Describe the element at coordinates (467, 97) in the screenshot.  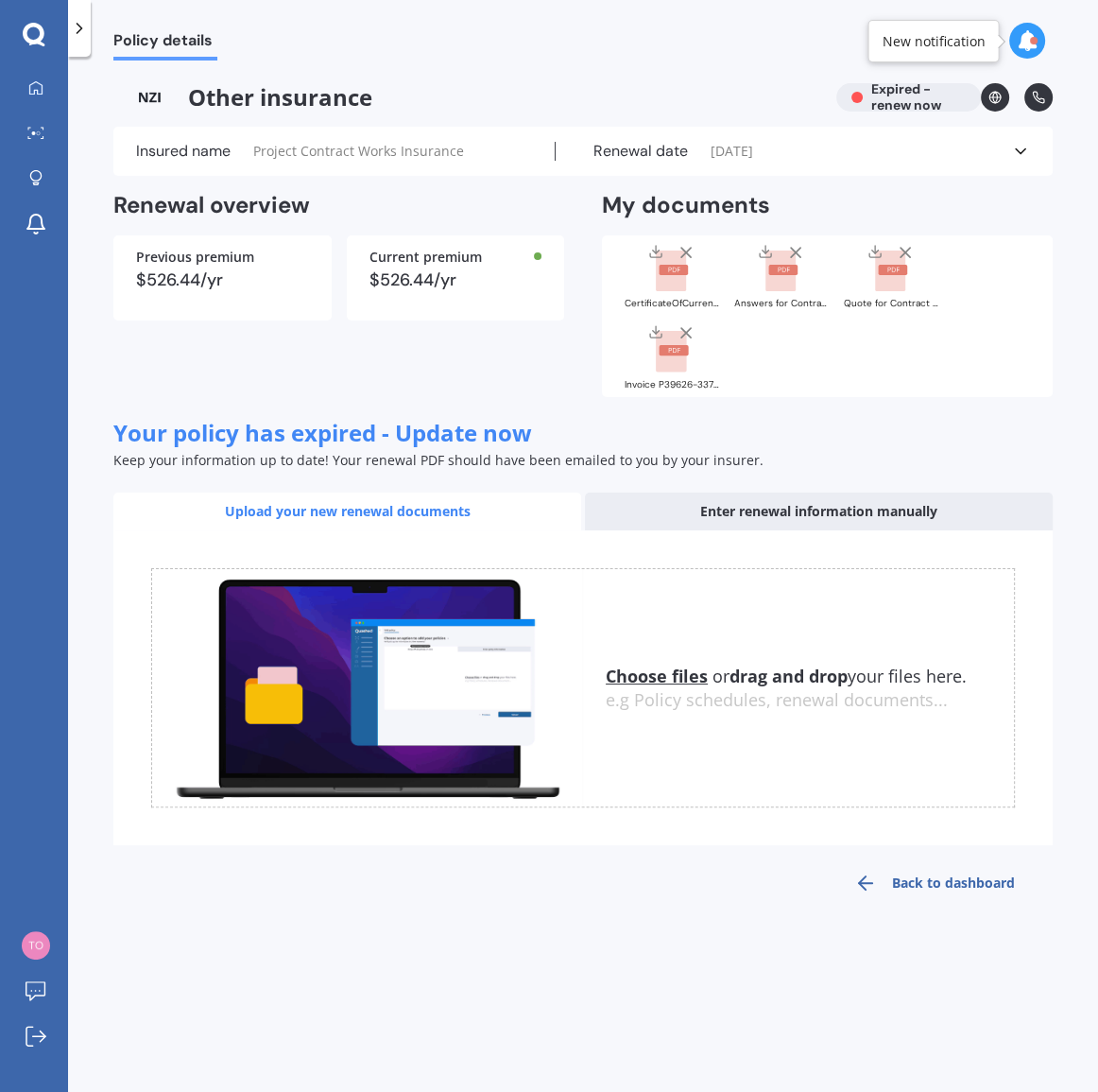
I see `span: Other insurance` at that location.